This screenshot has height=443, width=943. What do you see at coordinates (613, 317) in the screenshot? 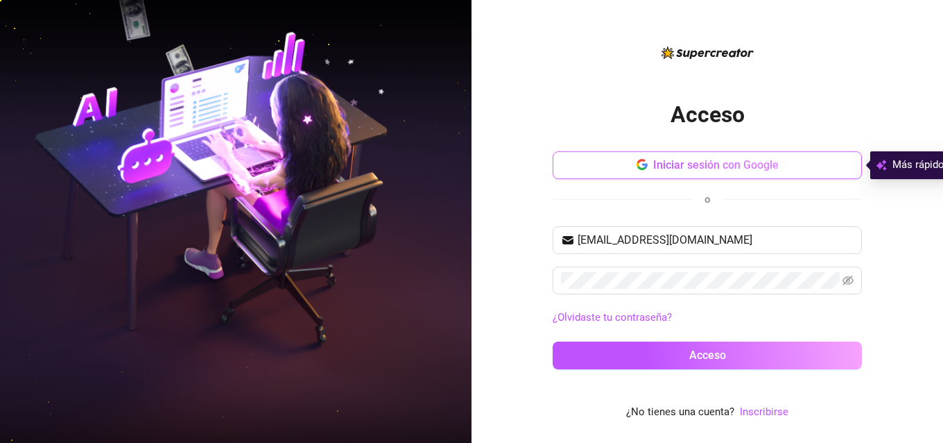
I see `font: ¿Olvidaste tu contraseña?` at bounding box center [613, 317].